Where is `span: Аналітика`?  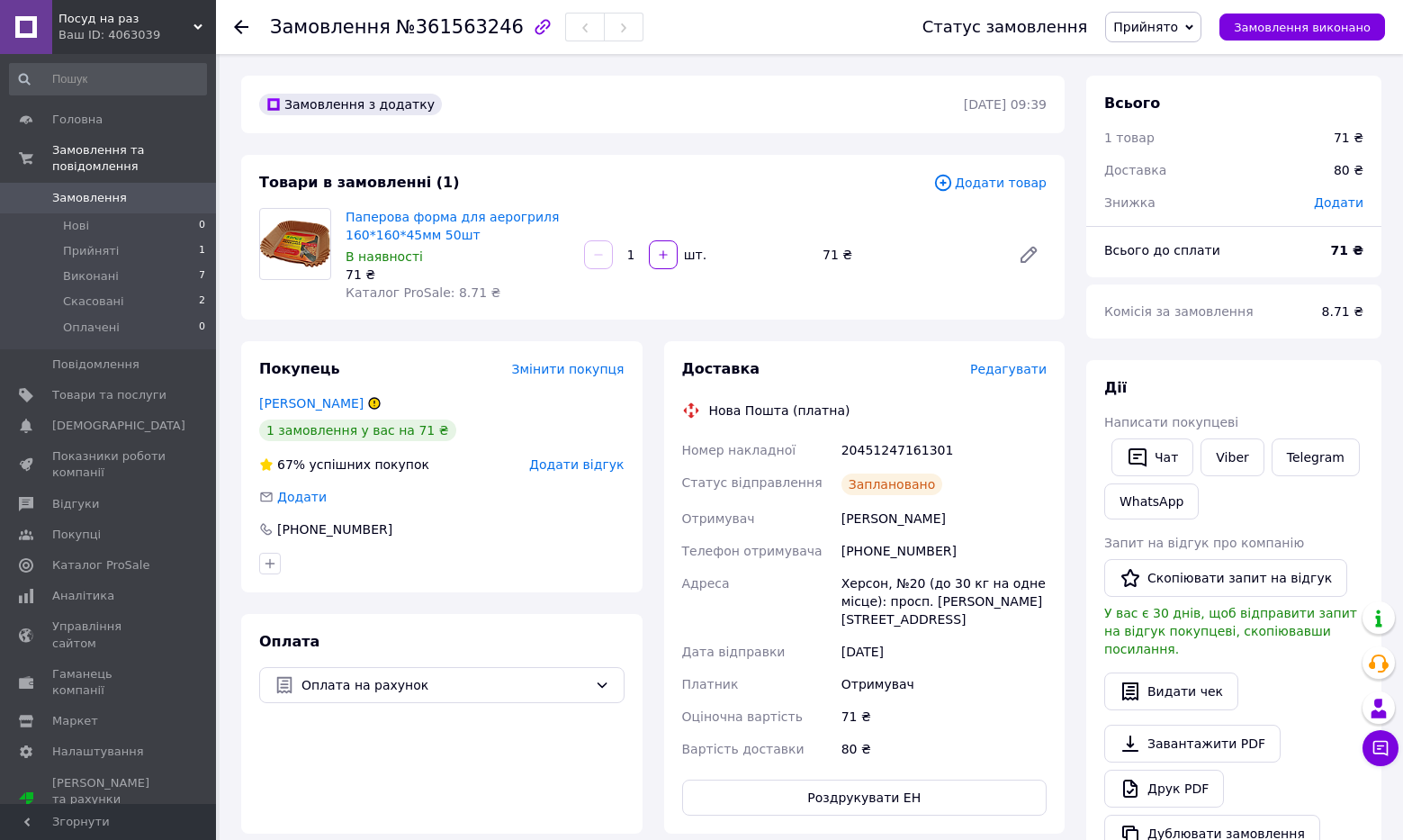 span: Аналітика is located at coordinates (83, 596).